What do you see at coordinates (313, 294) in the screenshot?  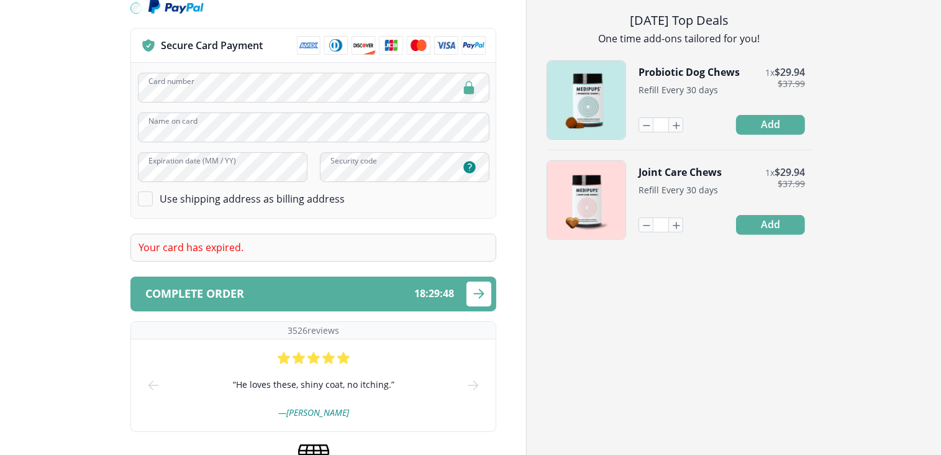 I see `button: Complete order18:29:48` at bounding box center [313, 294].